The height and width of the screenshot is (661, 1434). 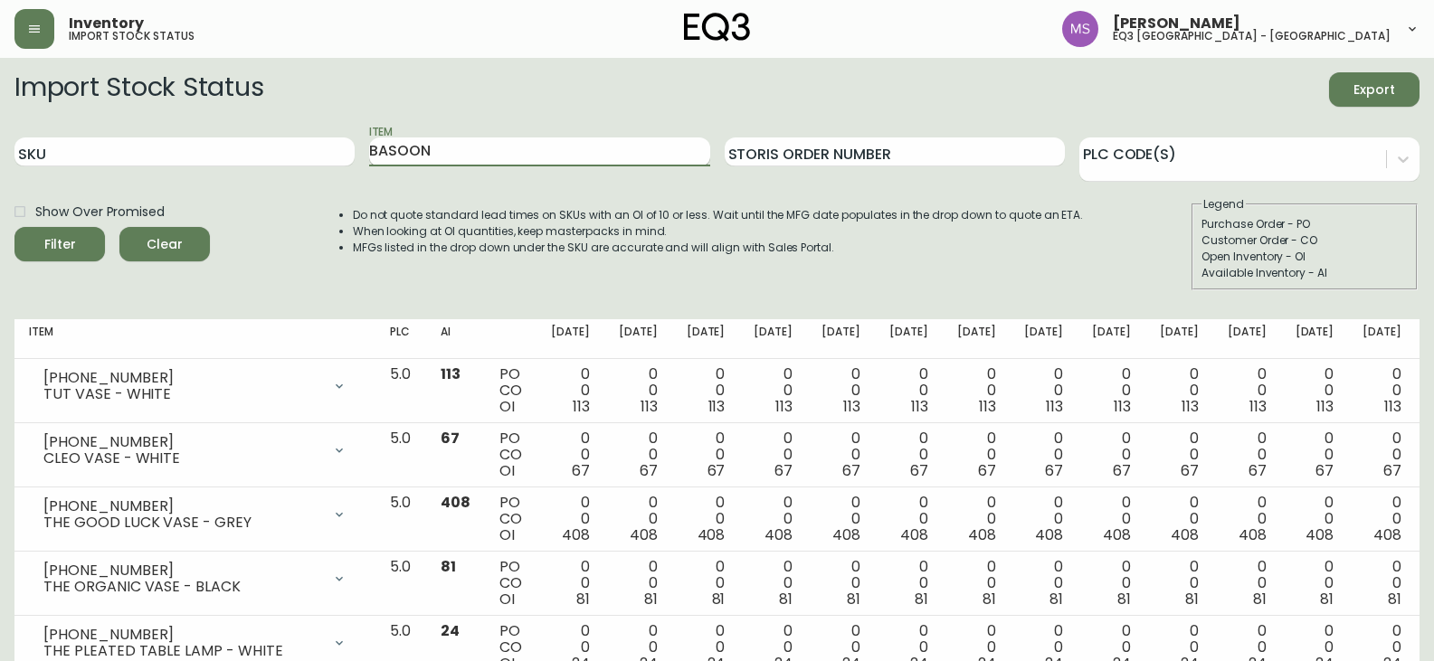 What do you see at coordinates (182, 394) in the screenshot?
I see `div: TUT VASE - WHITE` at bounding box center [182, 394].